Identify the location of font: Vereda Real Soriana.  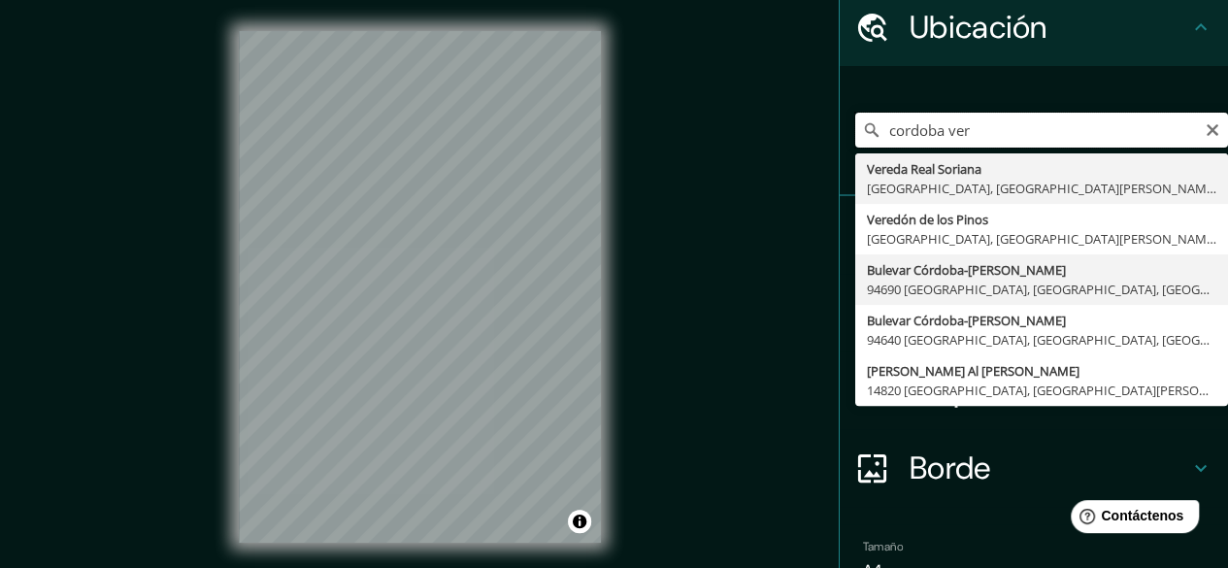
(924, 169).